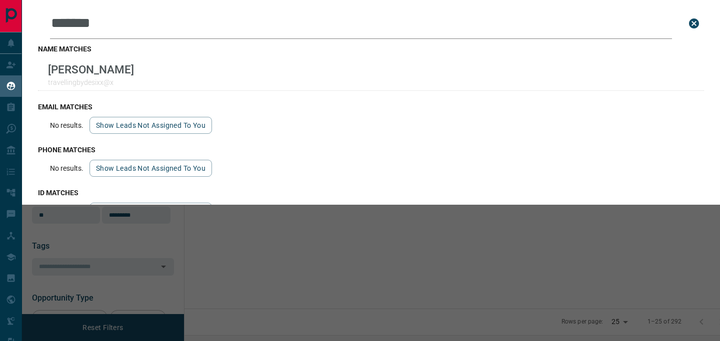  What do you see at coordinates (371, 193) in the screenshot?
I see `h3: id matches` at bounding box center [371, 193].